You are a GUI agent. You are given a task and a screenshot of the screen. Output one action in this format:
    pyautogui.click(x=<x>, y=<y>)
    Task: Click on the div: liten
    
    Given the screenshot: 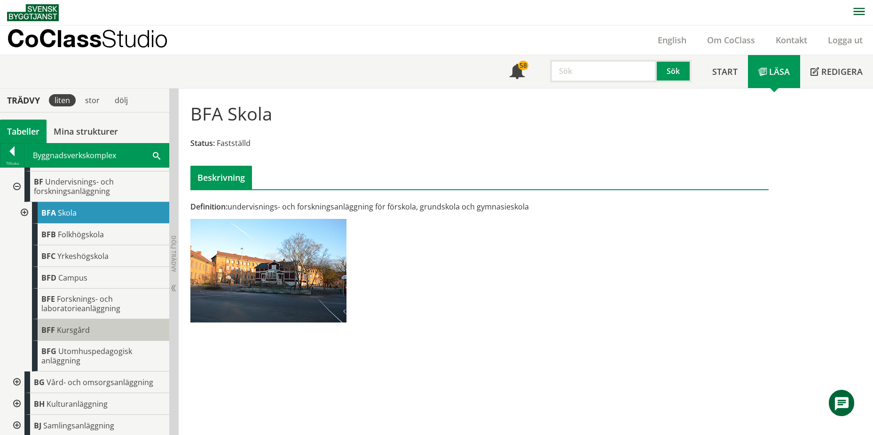 What is the action you would take?
    pyautogui.click(x=62, y=100)
    